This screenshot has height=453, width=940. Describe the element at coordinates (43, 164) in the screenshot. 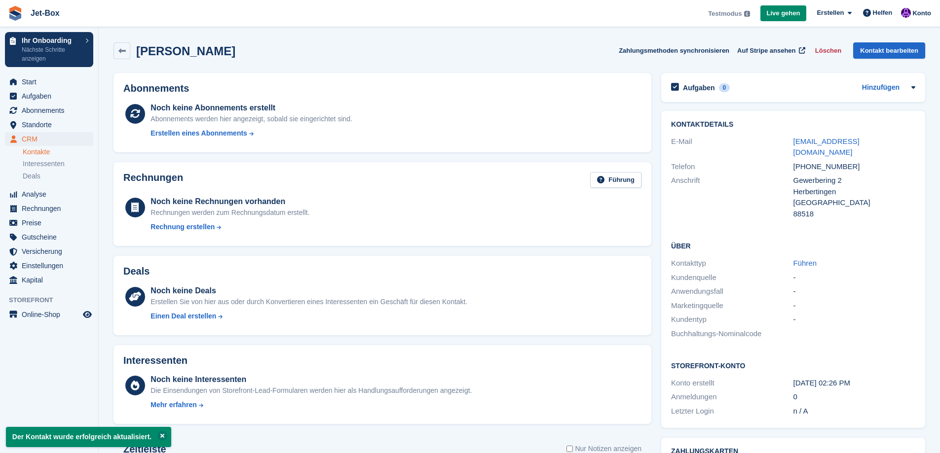

I see `span: Interessenten` at that location.